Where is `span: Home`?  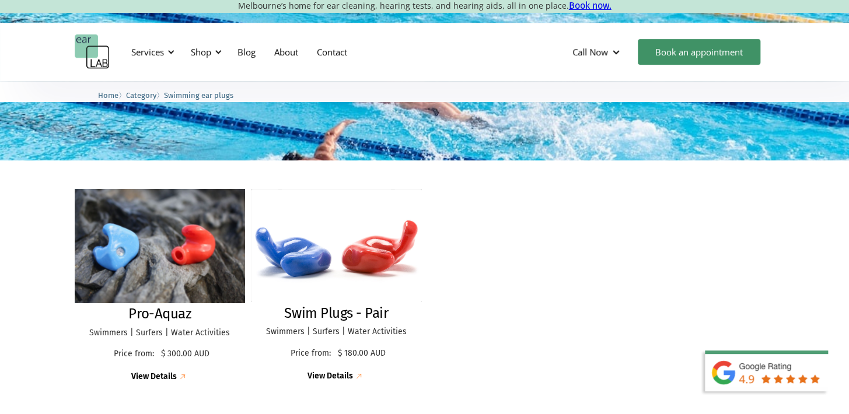 span: Home is located at coordinates (108, 95).